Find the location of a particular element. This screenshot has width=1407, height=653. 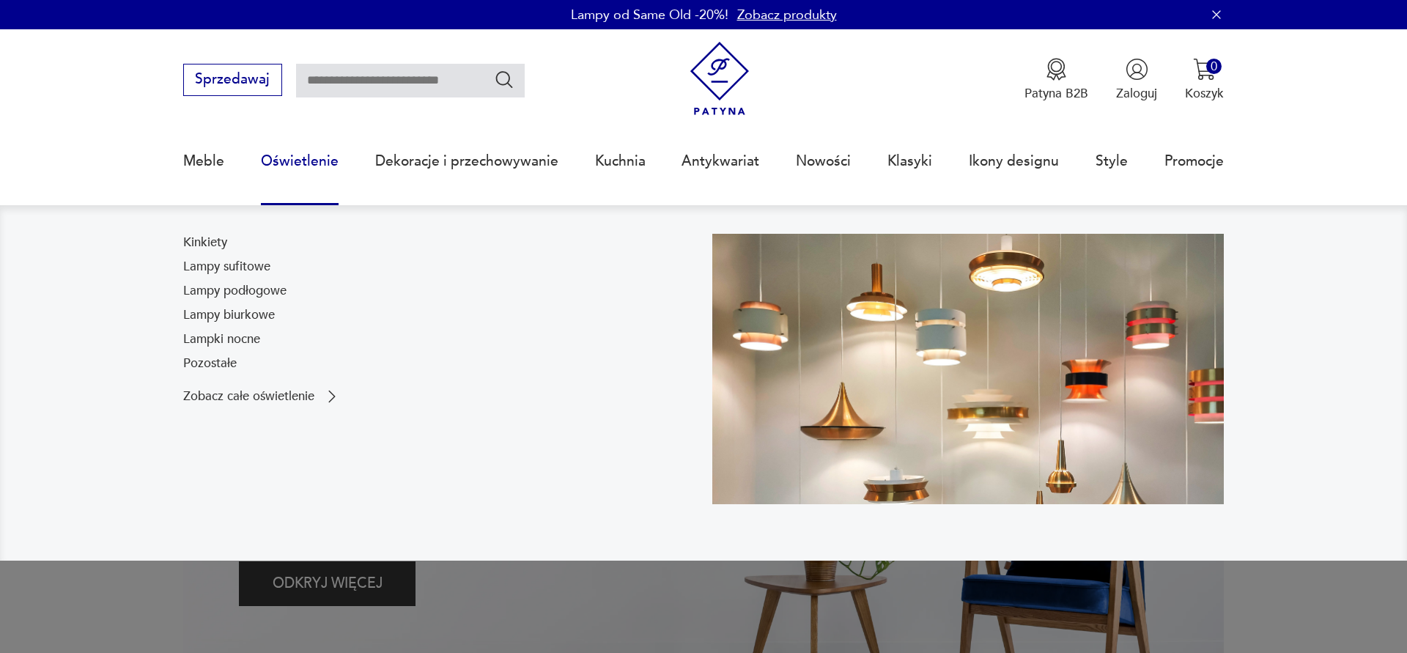

button: 0Koszyk is located at coordinates (1204, 80).